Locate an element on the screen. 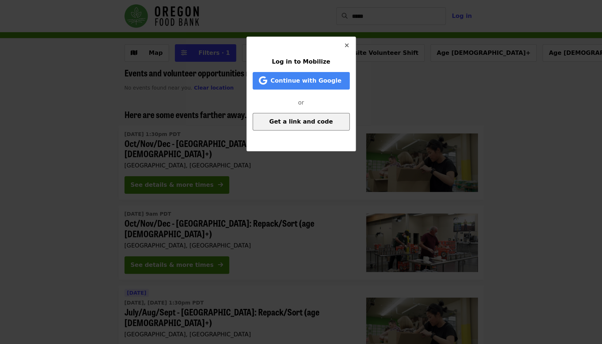  i: times icon is located at coordinates (347, 45).